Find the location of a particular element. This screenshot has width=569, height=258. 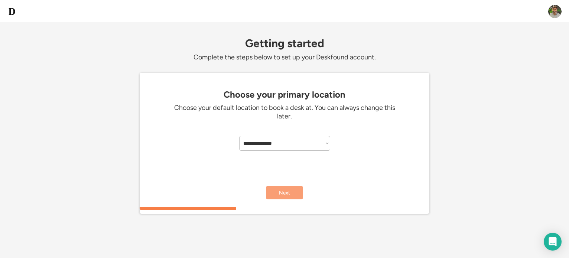

div: 33.3333333333333% is located at coordinates (286, 208).